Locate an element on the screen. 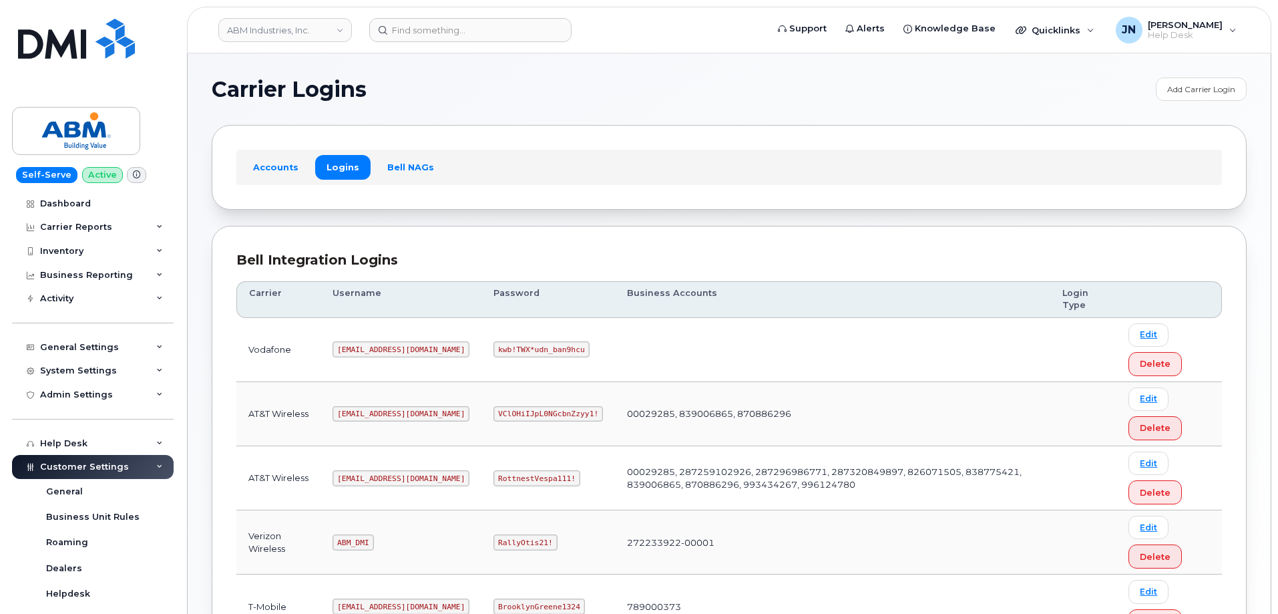 This screenshot has height=614, width=1278. code: ABM_DMI is located at coordinates (353, 542).